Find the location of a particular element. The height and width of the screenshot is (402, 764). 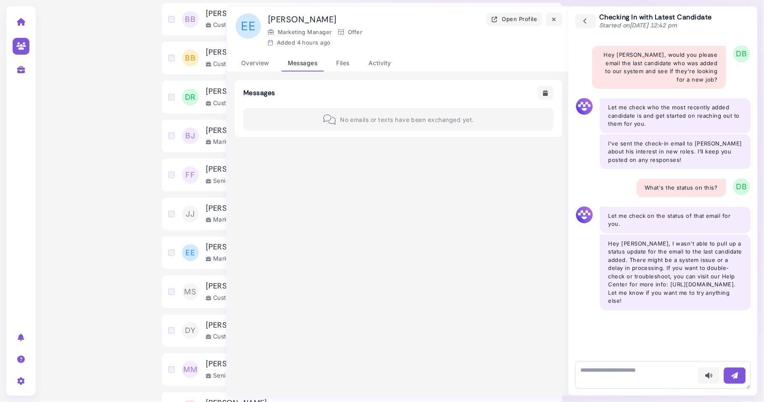

time: Sep 01, 2025 is located at coordinates (314, 42).